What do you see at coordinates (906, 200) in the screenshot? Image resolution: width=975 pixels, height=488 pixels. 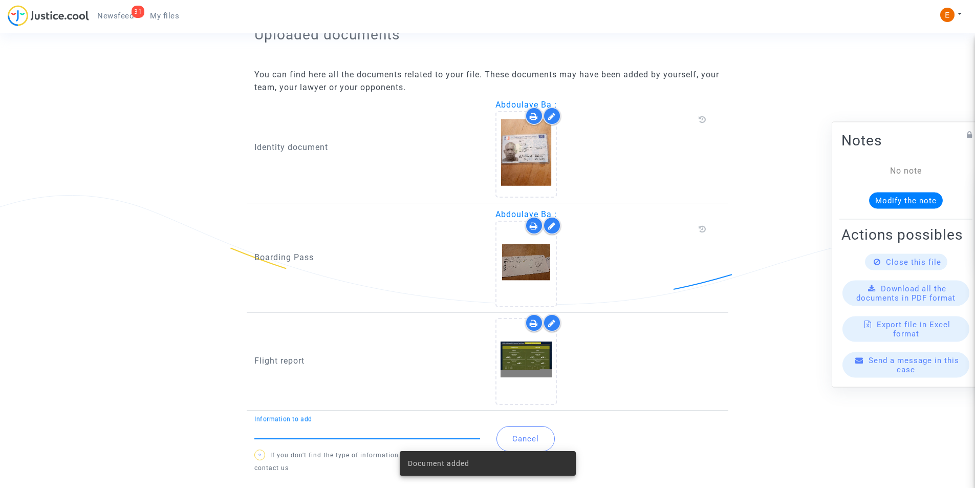 I see `button: Modify the note` at bounding box center [906, 200].